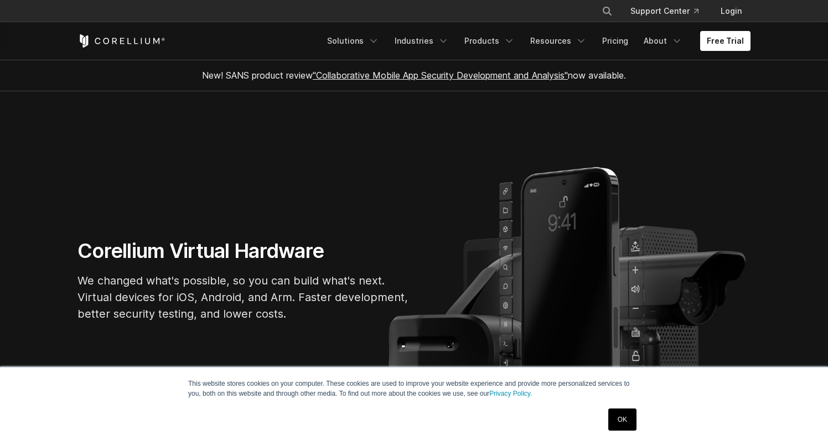  What do you see at coordinates (510, 393) in the screenshot?
I see `a: Privacy Policy.` at bounding box center [510, 393].